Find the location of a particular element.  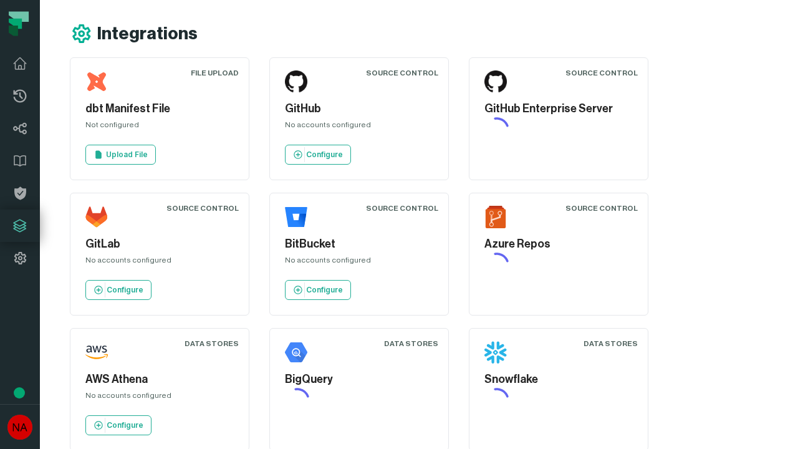

img: Snowflake is located at coordinates (495, 352).